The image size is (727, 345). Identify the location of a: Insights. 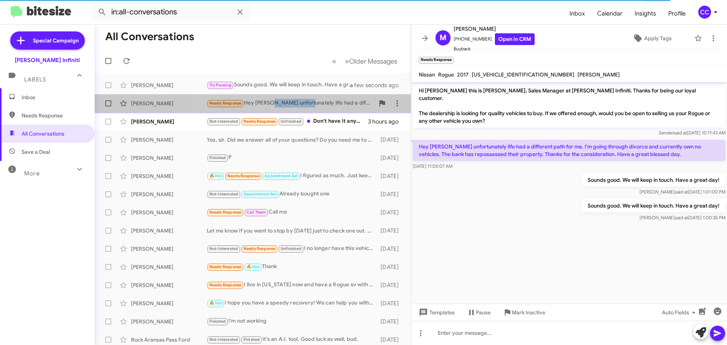
(645, 14).